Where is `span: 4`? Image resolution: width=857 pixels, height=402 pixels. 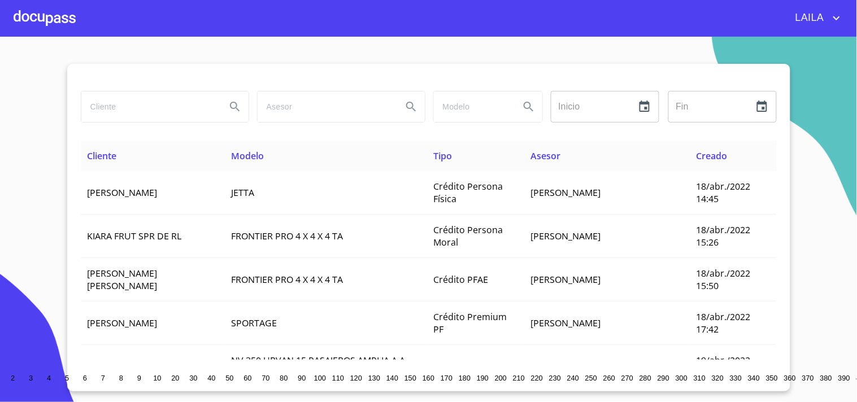 span: 4 is located at coordinates (49, 378).